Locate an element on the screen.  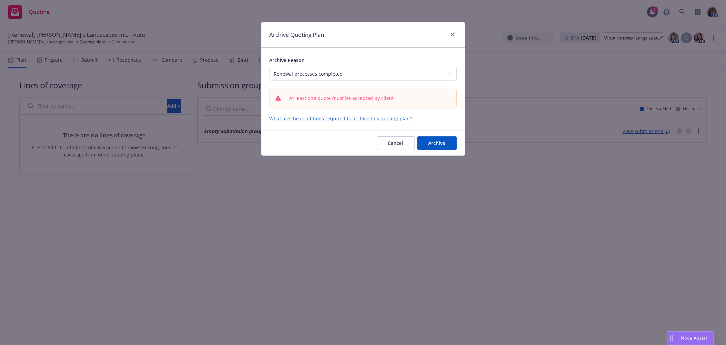
button: Cancel is located at coordinates (396, 143).